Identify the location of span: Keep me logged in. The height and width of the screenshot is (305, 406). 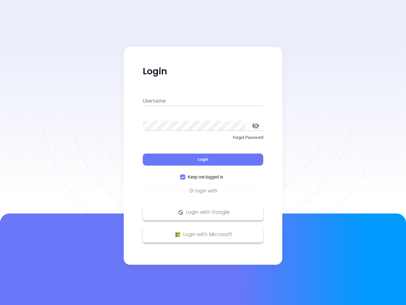
(206, 177).